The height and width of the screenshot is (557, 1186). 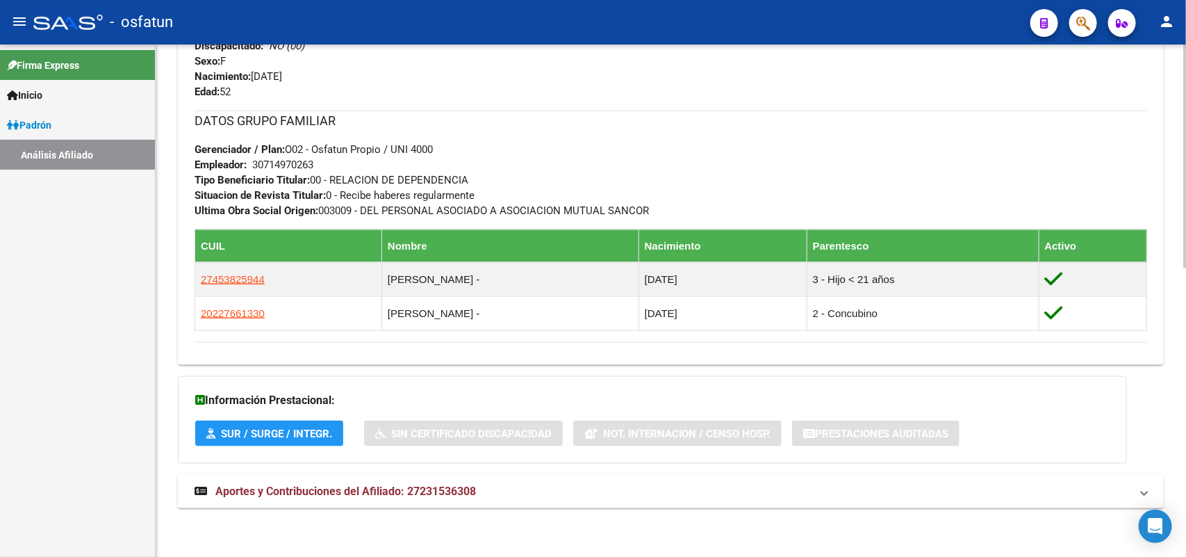 What do you see at coordinates (210, 61) in the screenshot?
I see `span: F` at bounding box center [210, 61].